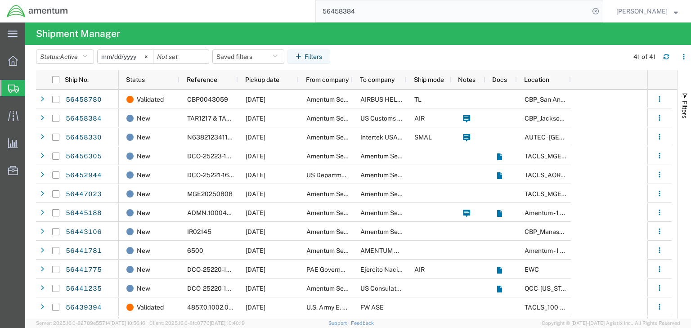  What do you see at coordinates (548, 213) in the screenshot?
I see `span: Amentum - 1 com` at bounding box center [548, 213].